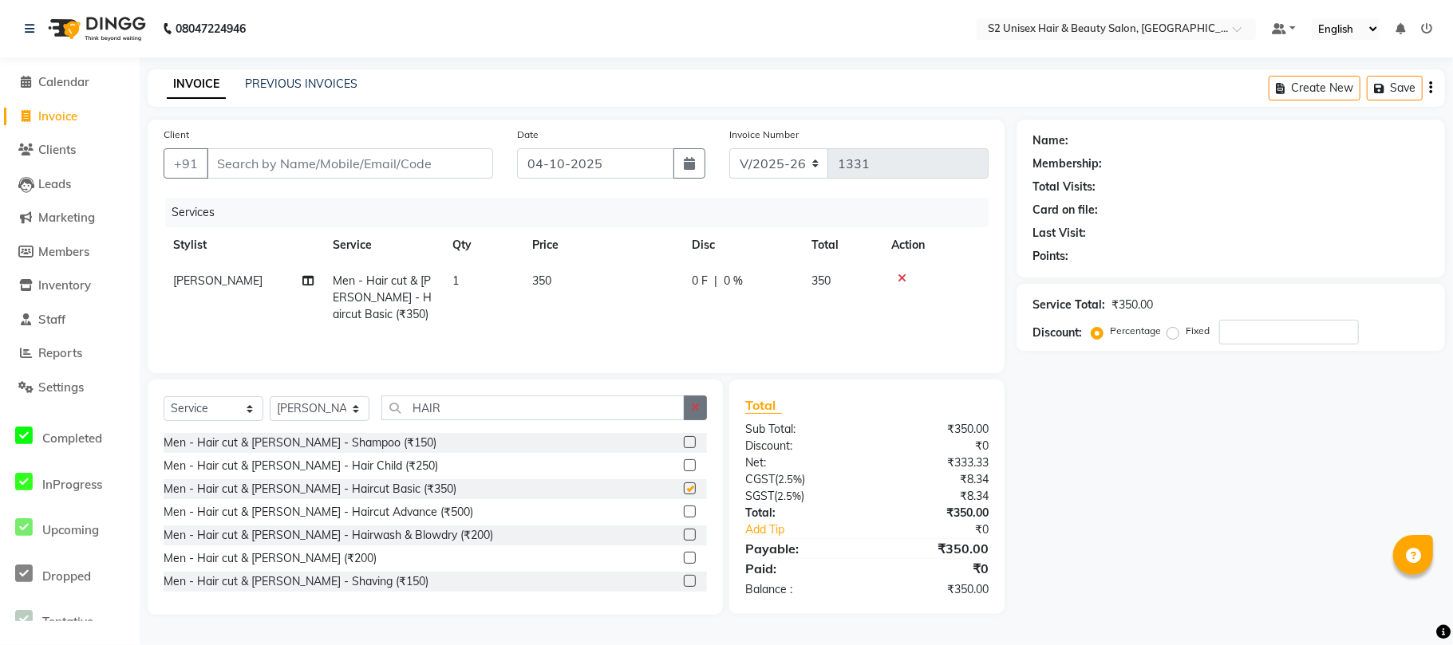 This screenshot has width=1453, height=645. Describe the element at coordinates (800, 590) in the screenshot. I see `div: Balance :` at that location.